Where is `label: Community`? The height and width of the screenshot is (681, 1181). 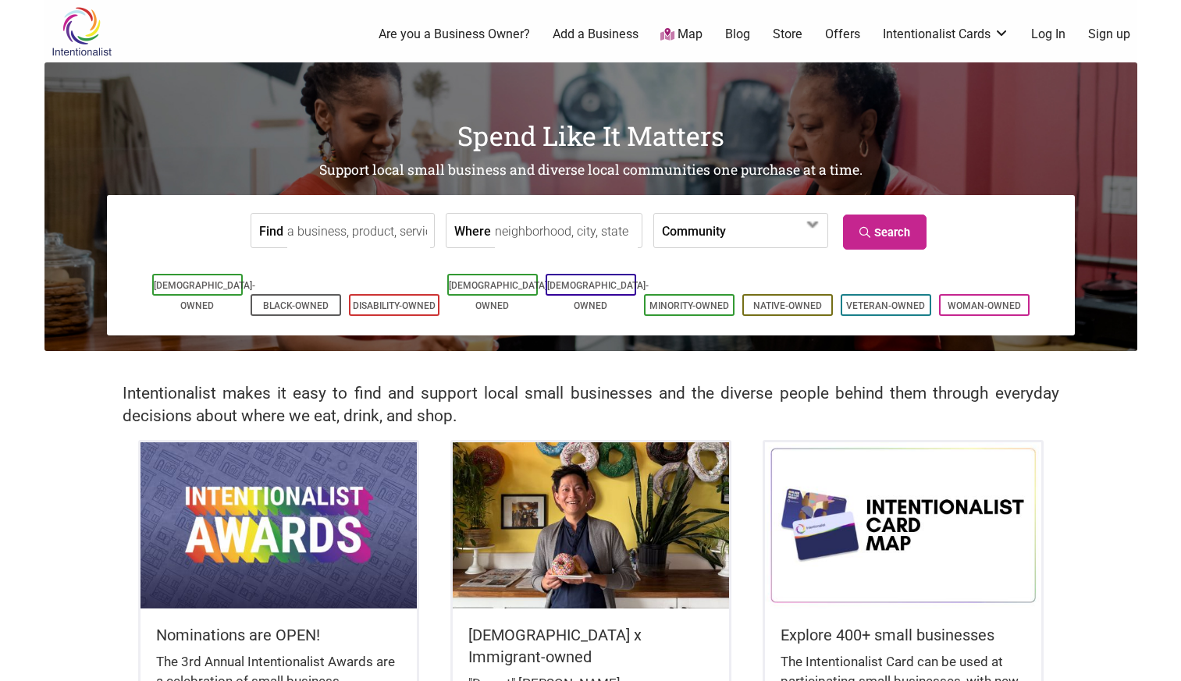 label: Community is located at coordinates (694, 230).